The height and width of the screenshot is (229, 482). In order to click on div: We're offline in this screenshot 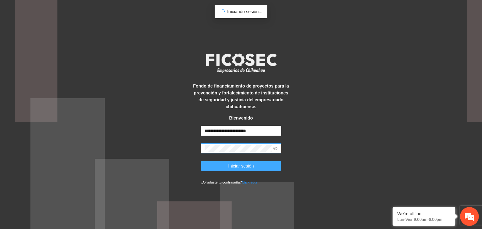, I will do `click(424, 214)`.